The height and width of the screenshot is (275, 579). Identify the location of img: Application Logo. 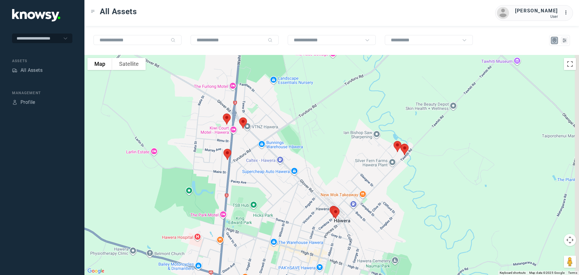
(36, 15).